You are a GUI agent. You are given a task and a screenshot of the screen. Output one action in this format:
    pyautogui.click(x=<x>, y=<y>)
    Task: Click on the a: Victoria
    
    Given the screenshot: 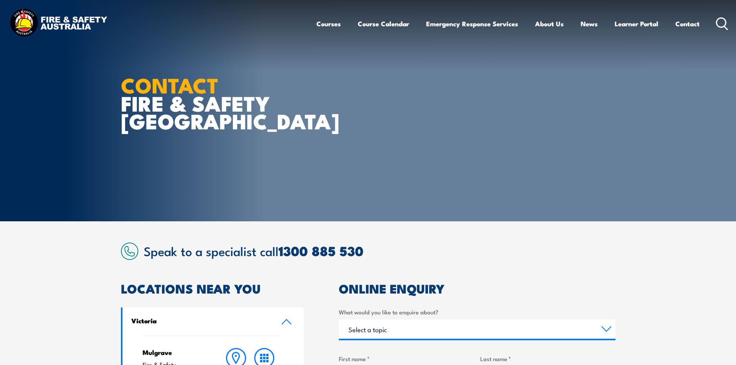 What is the action you would take?
    pyautogui.click(x=213, y=321)
    